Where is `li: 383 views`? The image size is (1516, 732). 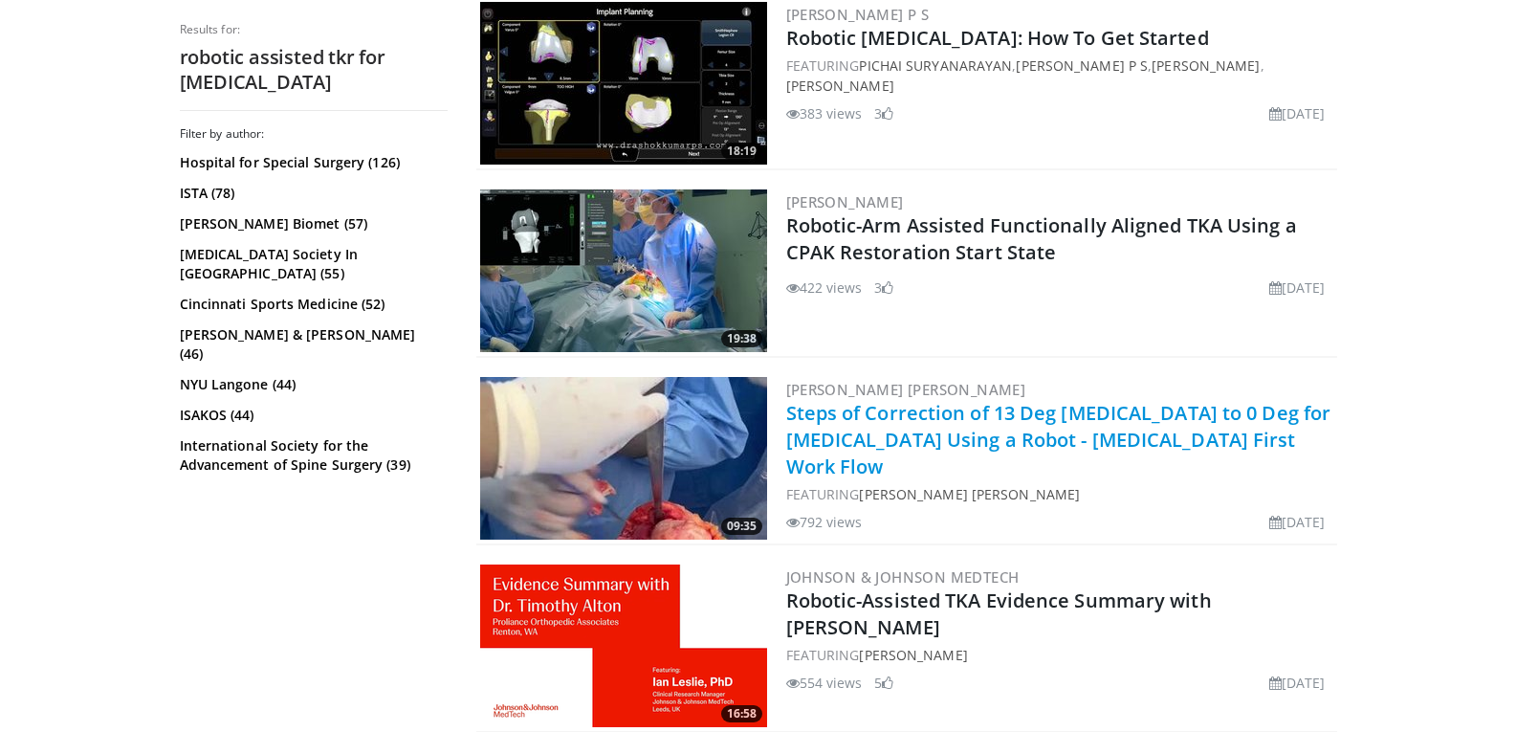
li: 383 views is located at coordinates (824, 113).